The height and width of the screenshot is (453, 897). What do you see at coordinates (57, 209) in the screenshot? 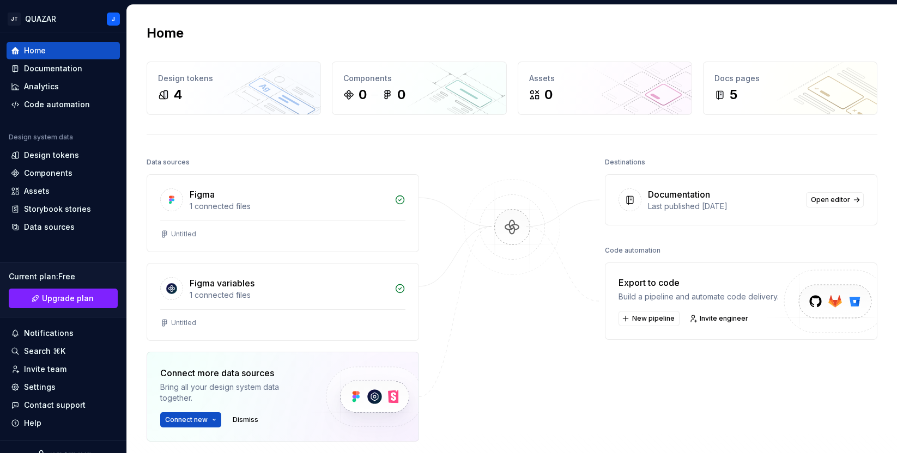
I see `div: Storybook stories` at bounding box center [57, 209].